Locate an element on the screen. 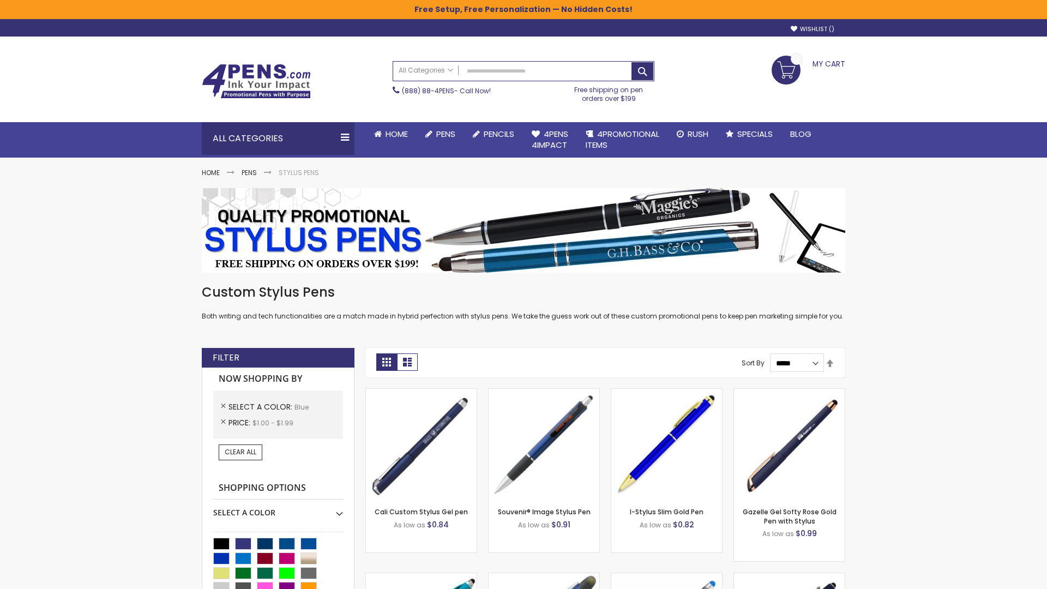 This screenshot has width=1047, height=589. a: I-Stylus Slim Gold Pen is located at coordinates (667, 512).